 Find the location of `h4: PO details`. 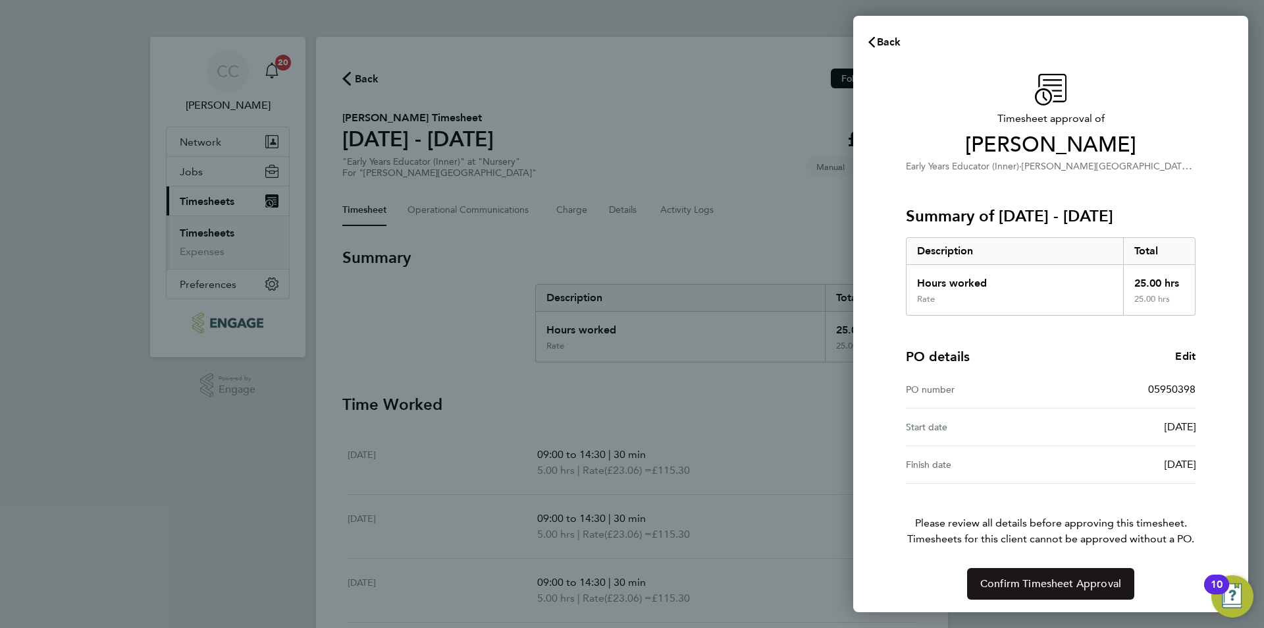

h4: PO details is located at coordinates (938, 356).